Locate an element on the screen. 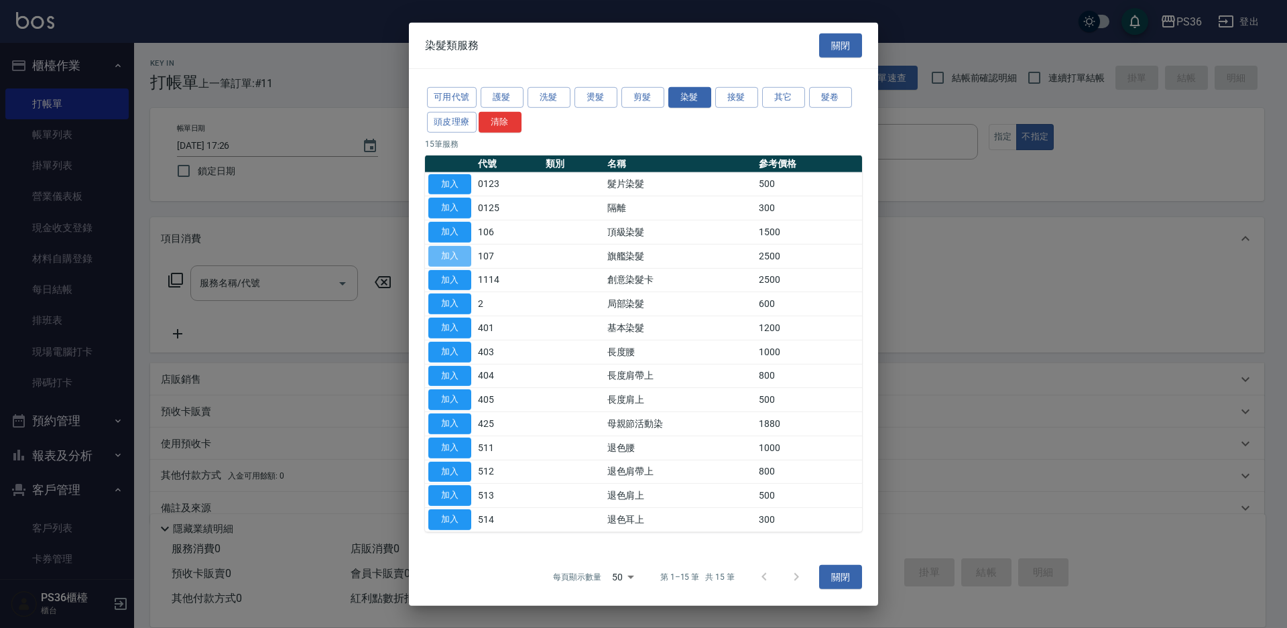 The image size is (1287, 628). button: 其它 is located at coordinates (784, 97).